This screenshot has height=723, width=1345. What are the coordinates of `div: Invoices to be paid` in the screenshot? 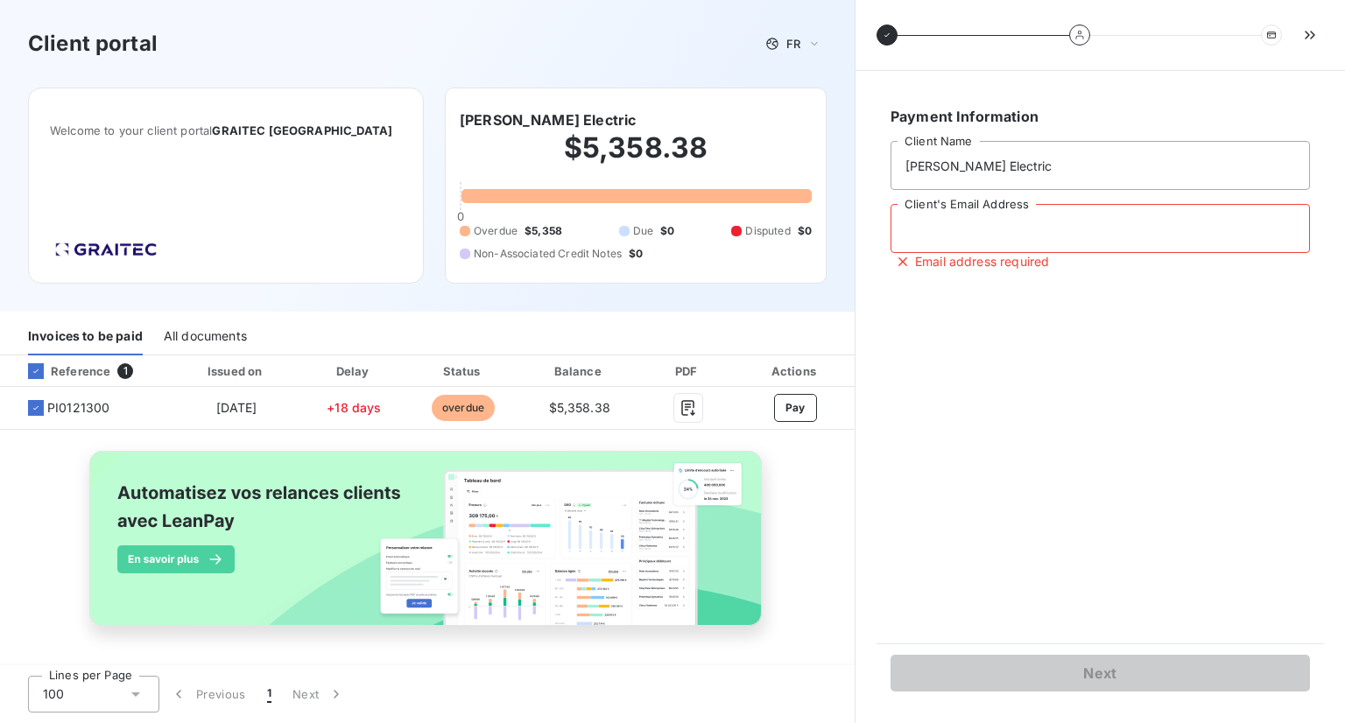 It's located at (85, 337).